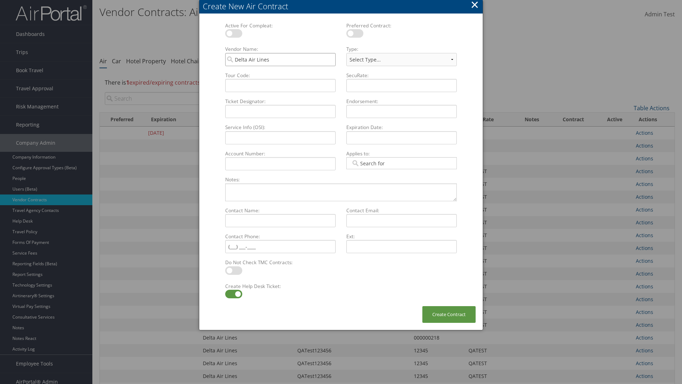 This screenshot has width=682, height=384. I want to click on label: Notes:, so click(341, 179).